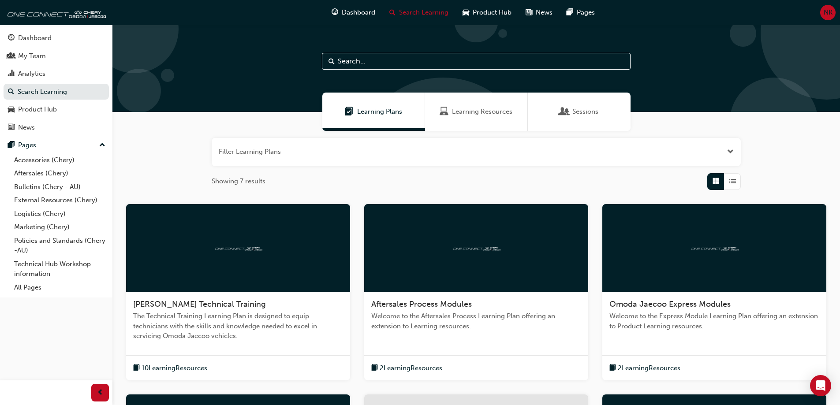  Describe the element at coordinates (715, 181) in the screenshot. I see `span: Grid` at that location.